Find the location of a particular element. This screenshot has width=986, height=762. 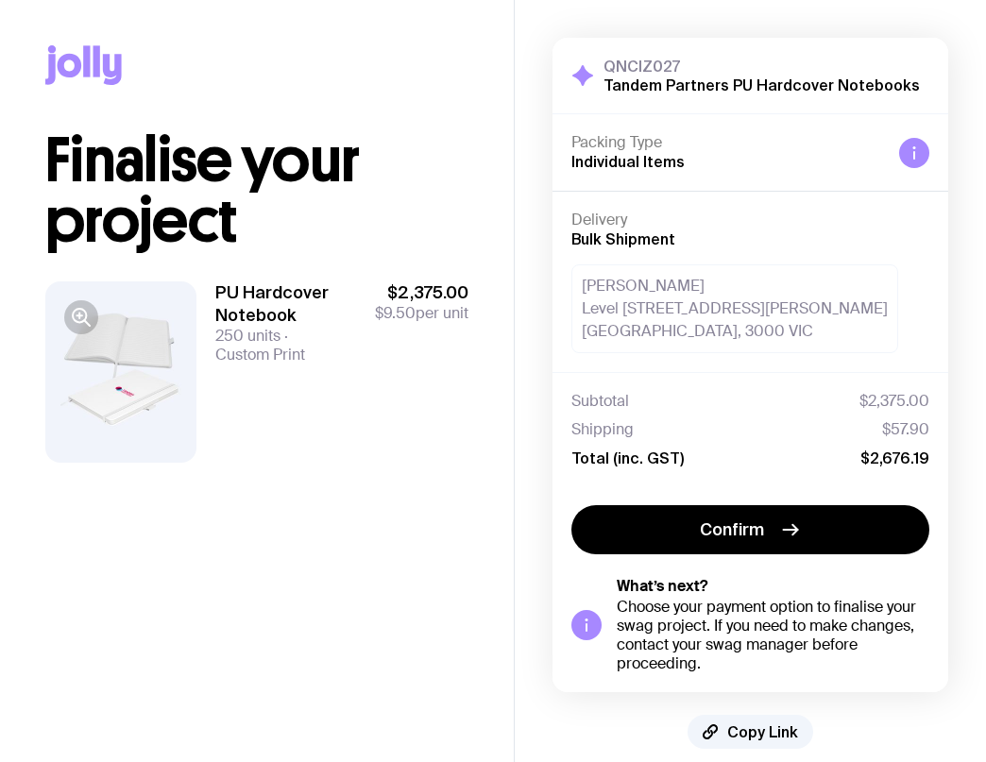

h4: Delivery is located at coordinates (750, 220).